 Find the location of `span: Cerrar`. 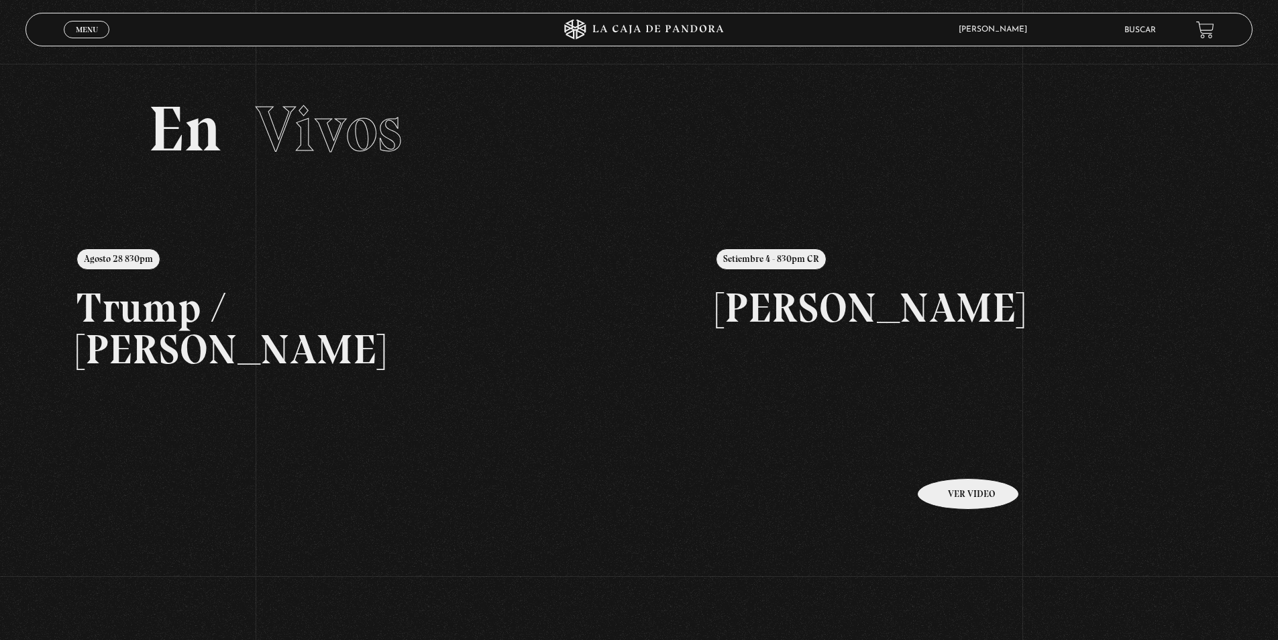

span: Cerrar is located at coordinates (87, 42).